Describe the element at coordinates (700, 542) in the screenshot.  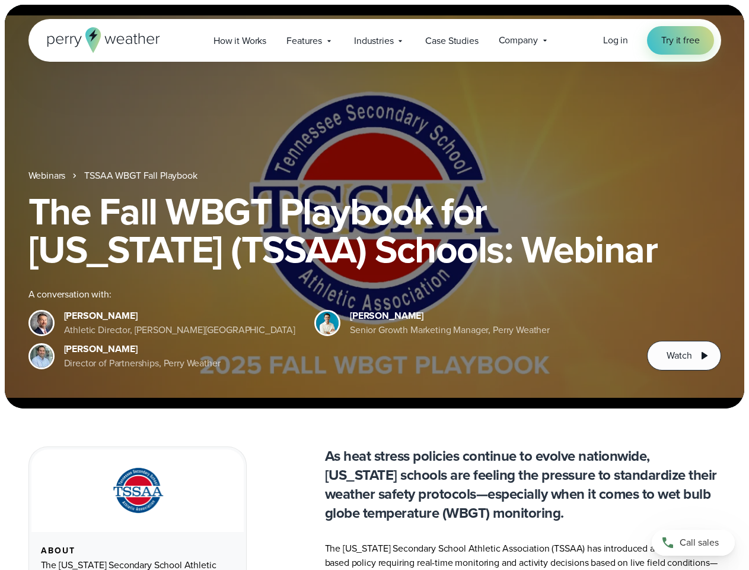
I see `span: Call sales` at that location.